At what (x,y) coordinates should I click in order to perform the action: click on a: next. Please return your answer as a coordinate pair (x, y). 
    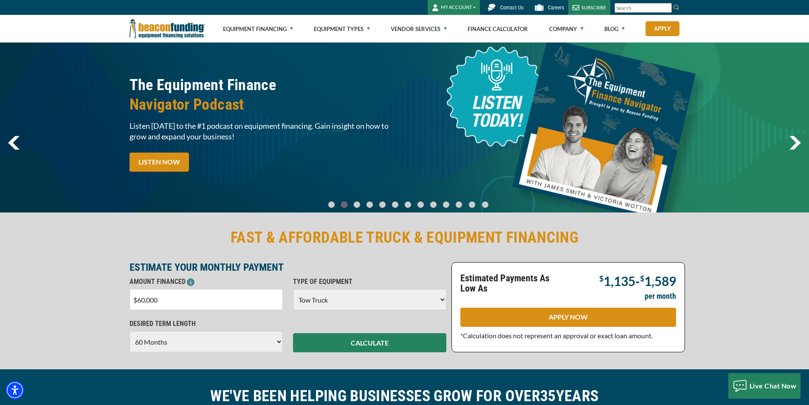
    Looking at the image, I should click on (795, 143).